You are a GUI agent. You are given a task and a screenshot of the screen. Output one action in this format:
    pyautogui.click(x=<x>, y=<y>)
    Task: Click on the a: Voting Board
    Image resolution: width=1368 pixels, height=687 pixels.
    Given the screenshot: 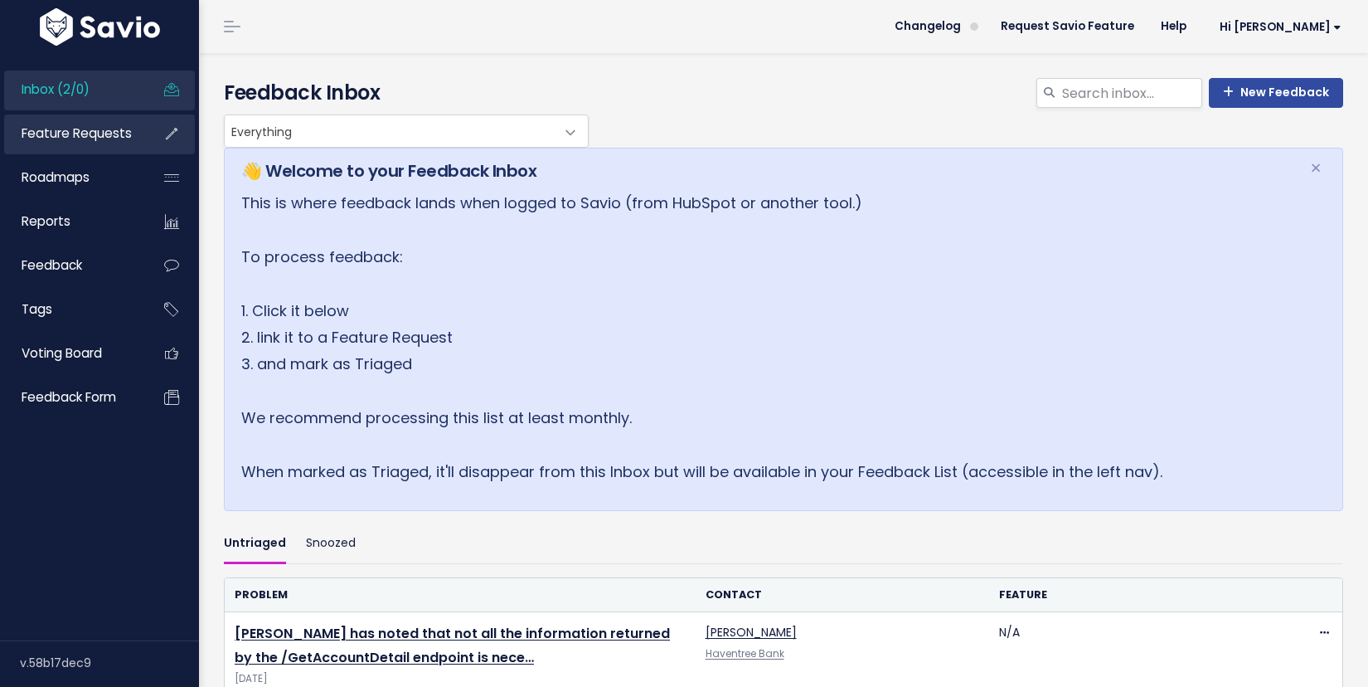 What is the action you would take?
    pyautogui.click(x=70, y=353)
    